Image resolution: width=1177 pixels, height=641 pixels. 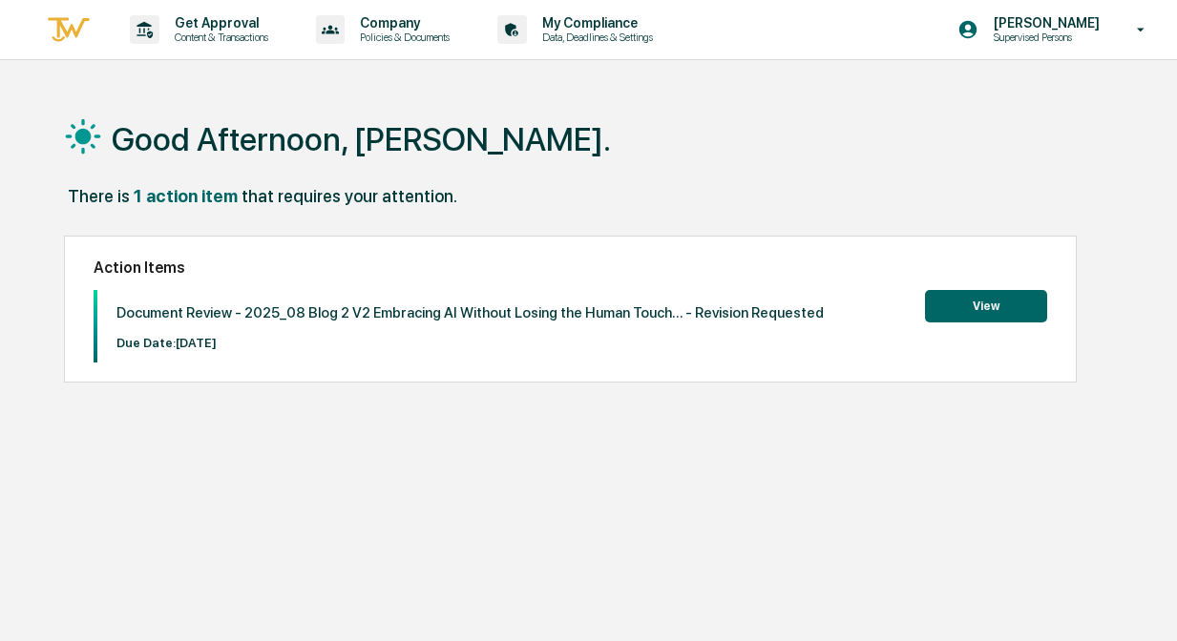 I want to click on p: Content & Transactions, so click(x=219, y=37).